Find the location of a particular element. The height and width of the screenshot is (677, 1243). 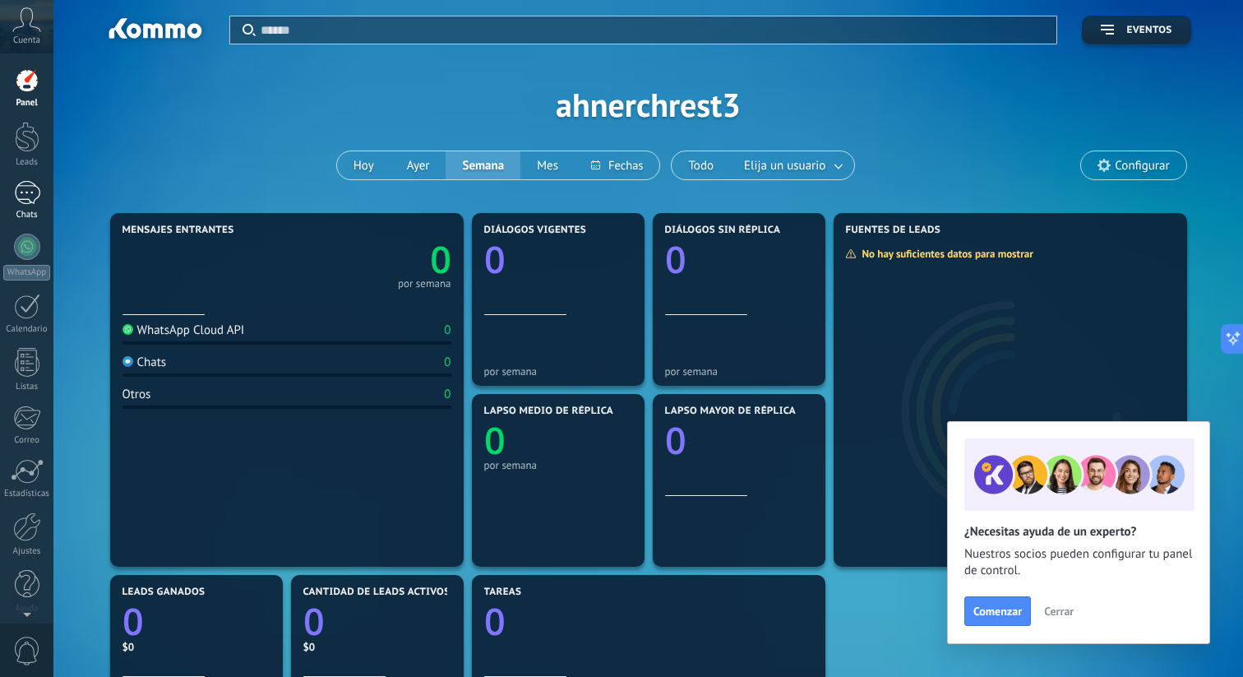

span: Mensajes entrantes is located at coordinates (178, 230).